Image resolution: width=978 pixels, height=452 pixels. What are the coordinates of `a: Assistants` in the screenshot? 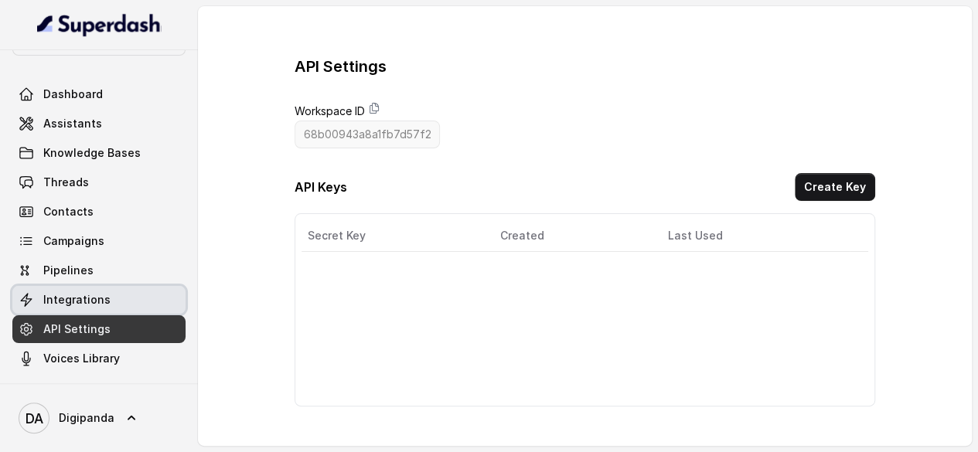 It's located at (99, 124).